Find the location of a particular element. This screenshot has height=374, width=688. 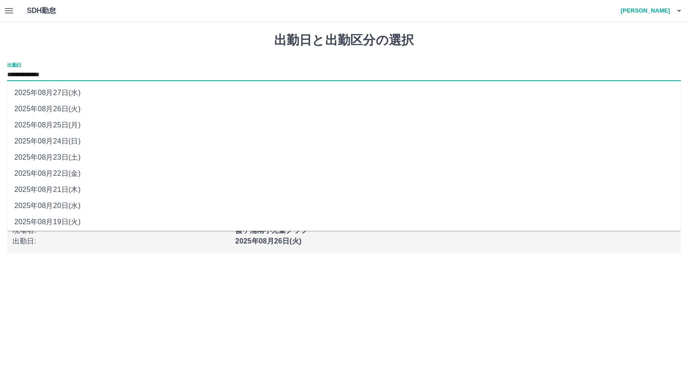

li: 2025年08月27日(水) is located at coordinates (344, 93).